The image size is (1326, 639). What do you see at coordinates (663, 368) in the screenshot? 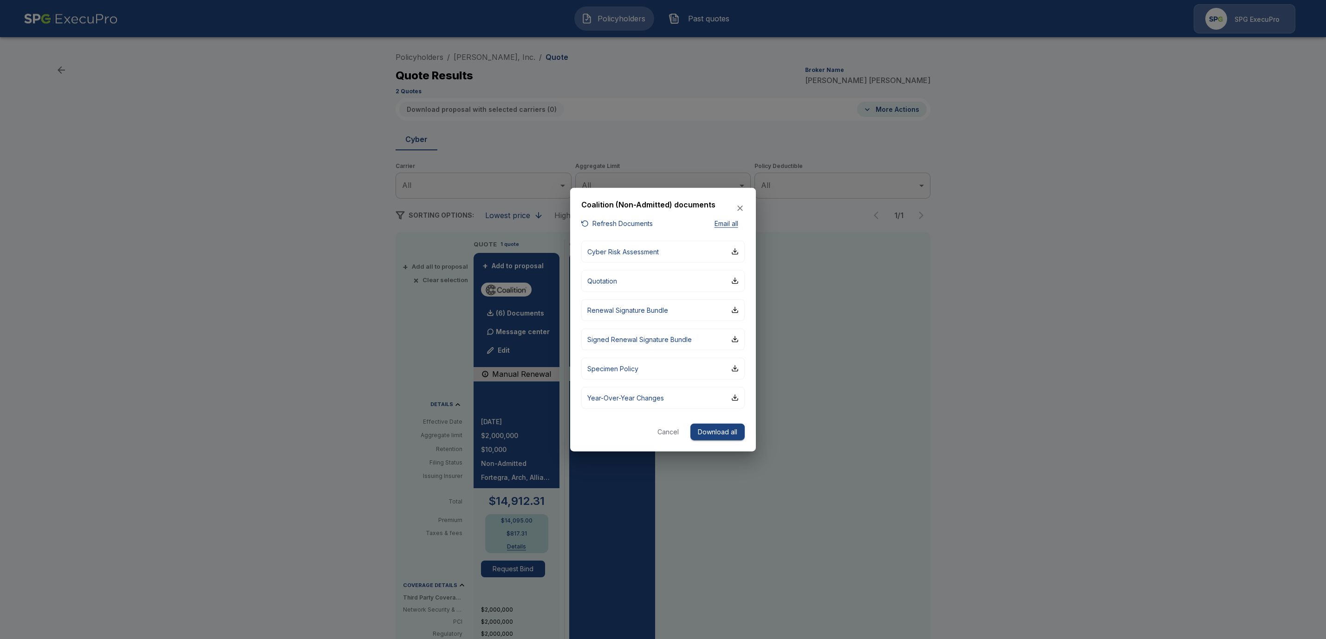
I see `button: Specimen Policy` at bounding box center [663, 368].